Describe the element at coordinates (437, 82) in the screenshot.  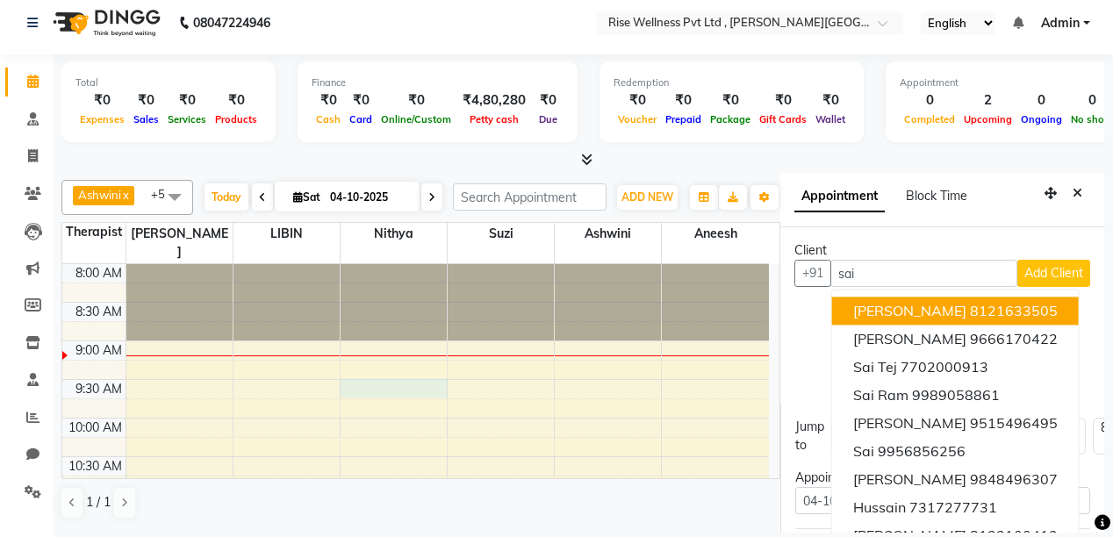
I see `div: Finance` at that location.